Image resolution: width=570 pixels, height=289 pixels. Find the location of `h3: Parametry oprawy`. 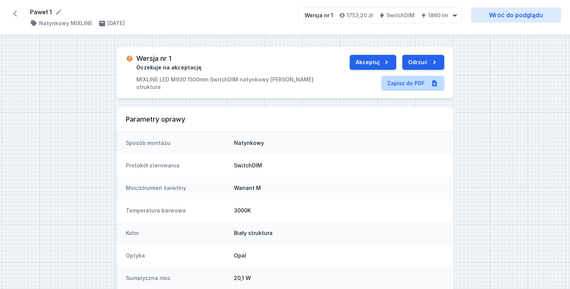

h3: Parametry oprawy is located at coordinates (285, 119).